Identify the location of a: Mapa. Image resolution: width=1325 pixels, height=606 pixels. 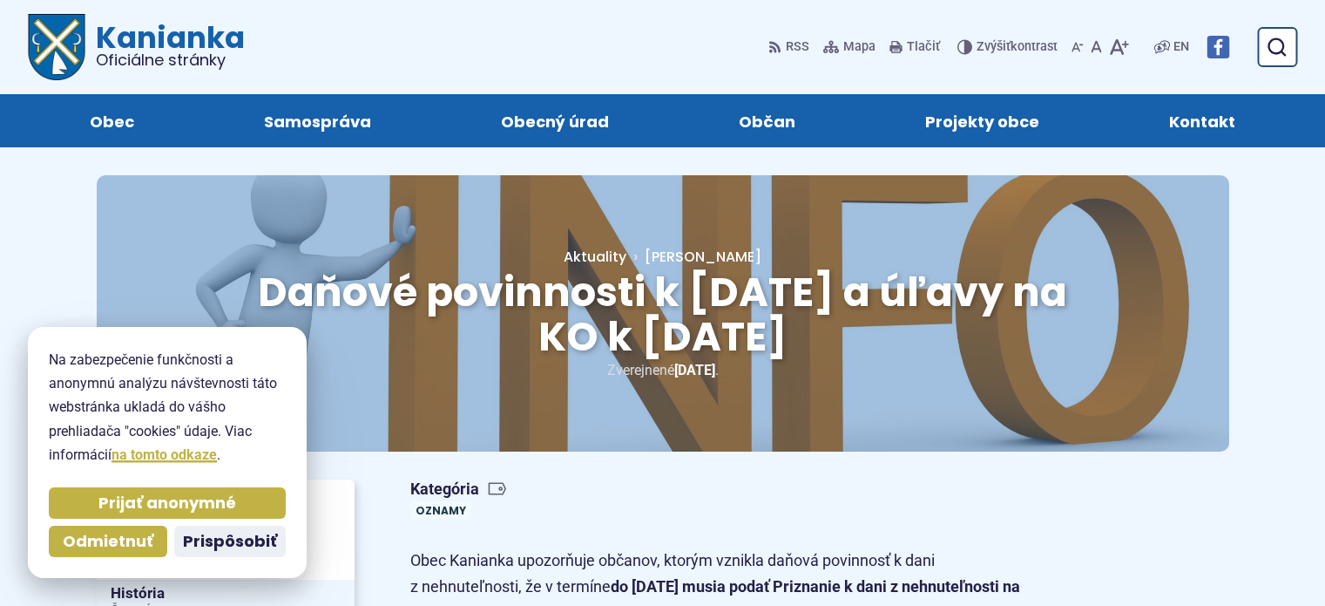
(850, 47).